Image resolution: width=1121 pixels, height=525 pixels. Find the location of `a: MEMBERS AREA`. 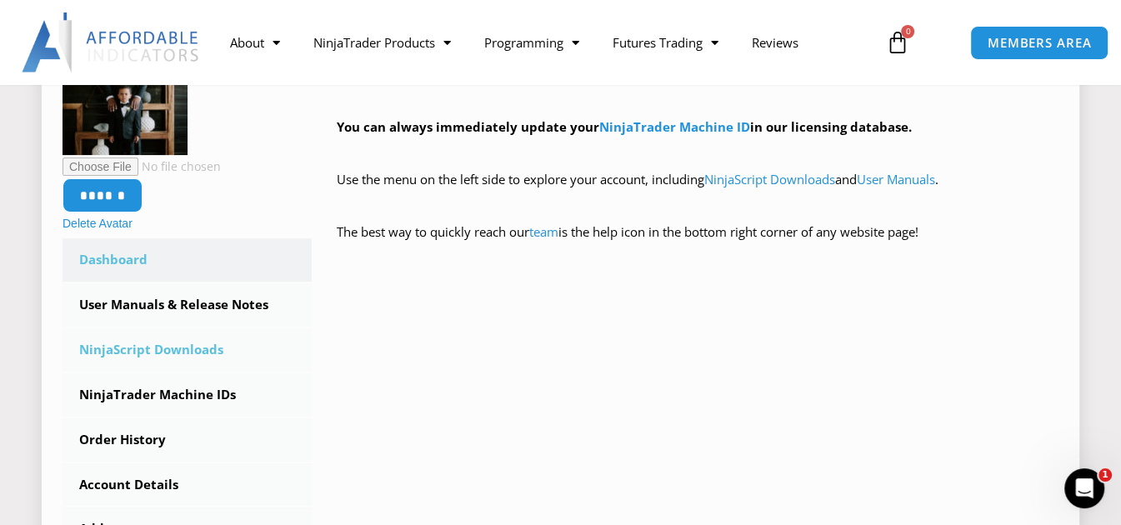

a: MEMBERS AREA is located at coordinates (1039, 42).